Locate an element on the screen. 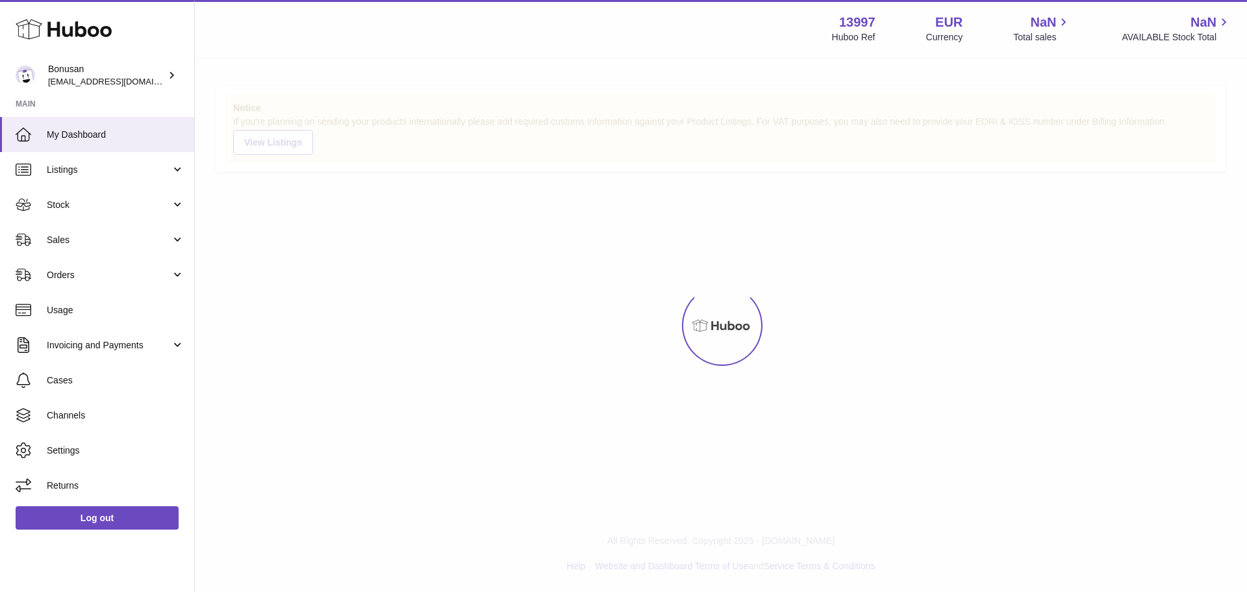 Image resolution: width=1247 pixels, height=592 pixels. span: Listings is located at coordinates (108, 169).